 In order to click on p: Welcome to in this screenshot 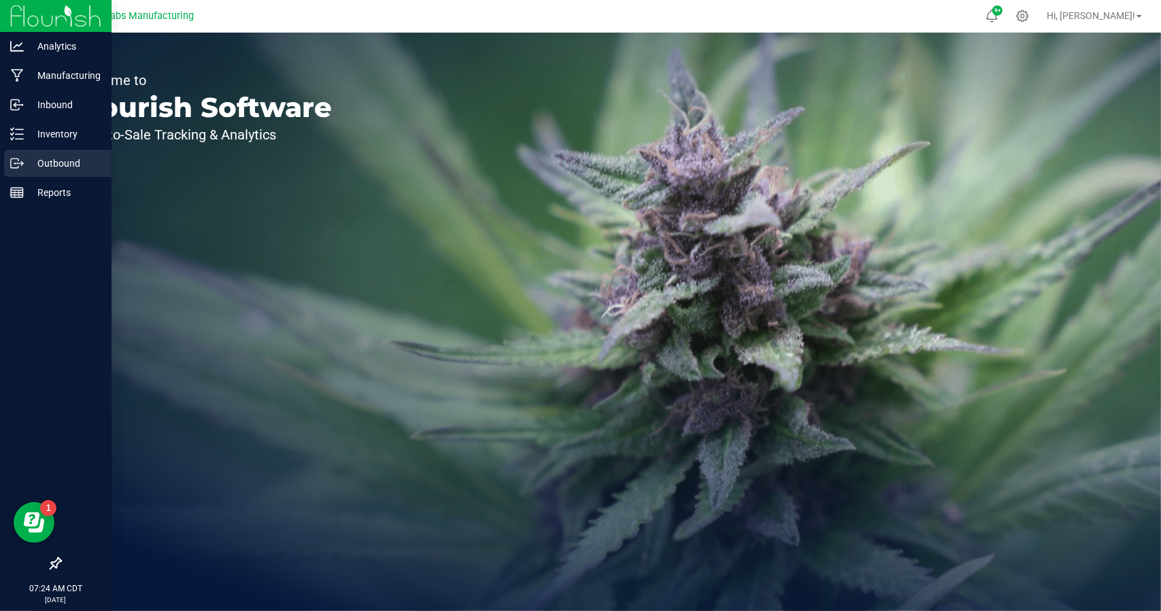, I will do `click(203, 80)`.